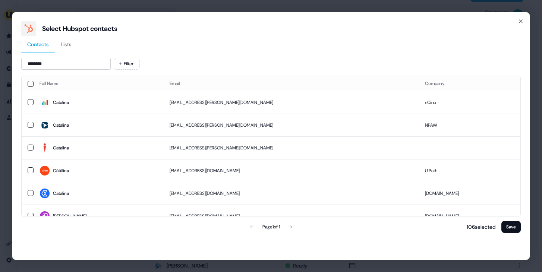 This screenshot has width=542, height=272. I want to click on span: Contacts, so click(38, 44).